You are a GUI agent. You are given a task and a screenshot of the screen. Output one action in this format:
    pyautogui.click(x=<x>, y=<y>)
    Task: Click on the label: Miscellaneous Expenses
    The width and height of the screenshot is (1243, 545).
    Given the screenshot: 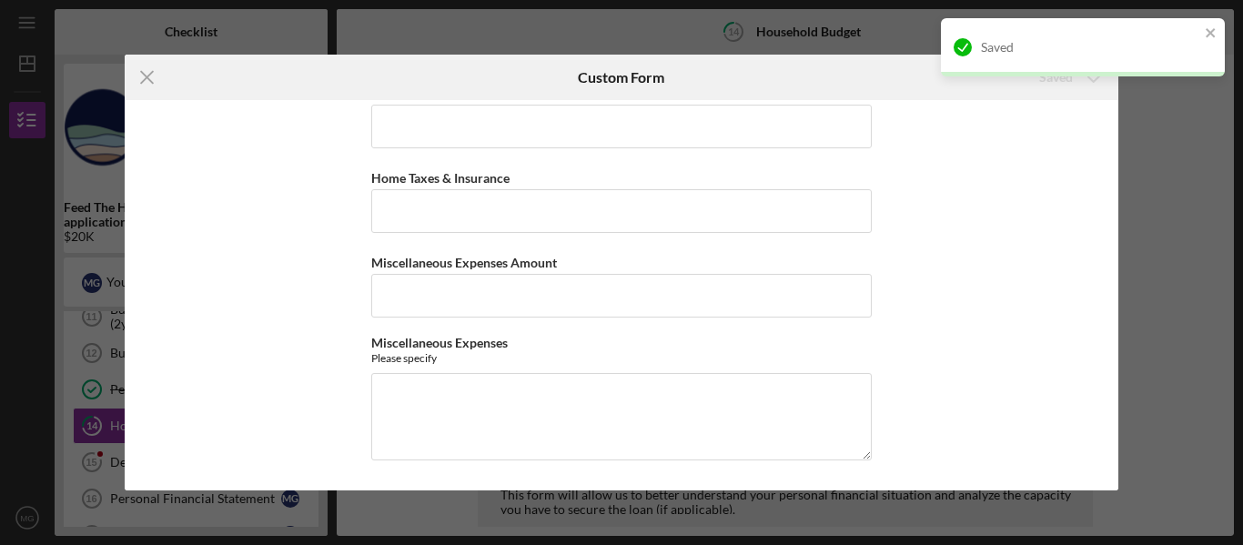 What is the action you would take?
    pyautogui.click(x=439, y=342)
    